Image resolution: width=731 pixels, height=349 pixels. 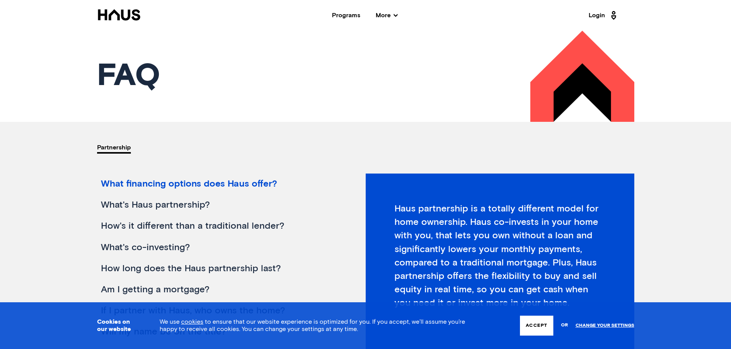 What do you see at coordinates (564, 326) in the screenshot?
I see `span: or` at bounding box center [564, 326].